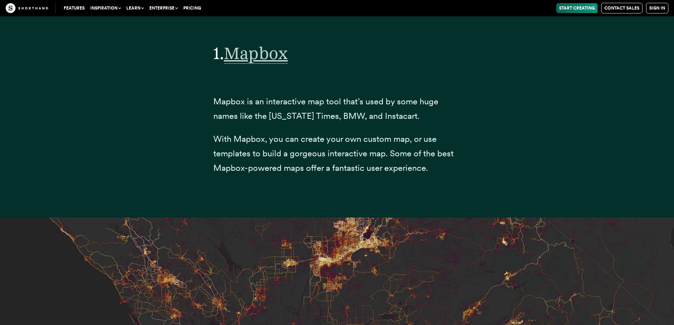 The image size is (674, 325). Describe the element at coordinates (577, 8) in the screenshot. I see `a: Start Creating` at that location.